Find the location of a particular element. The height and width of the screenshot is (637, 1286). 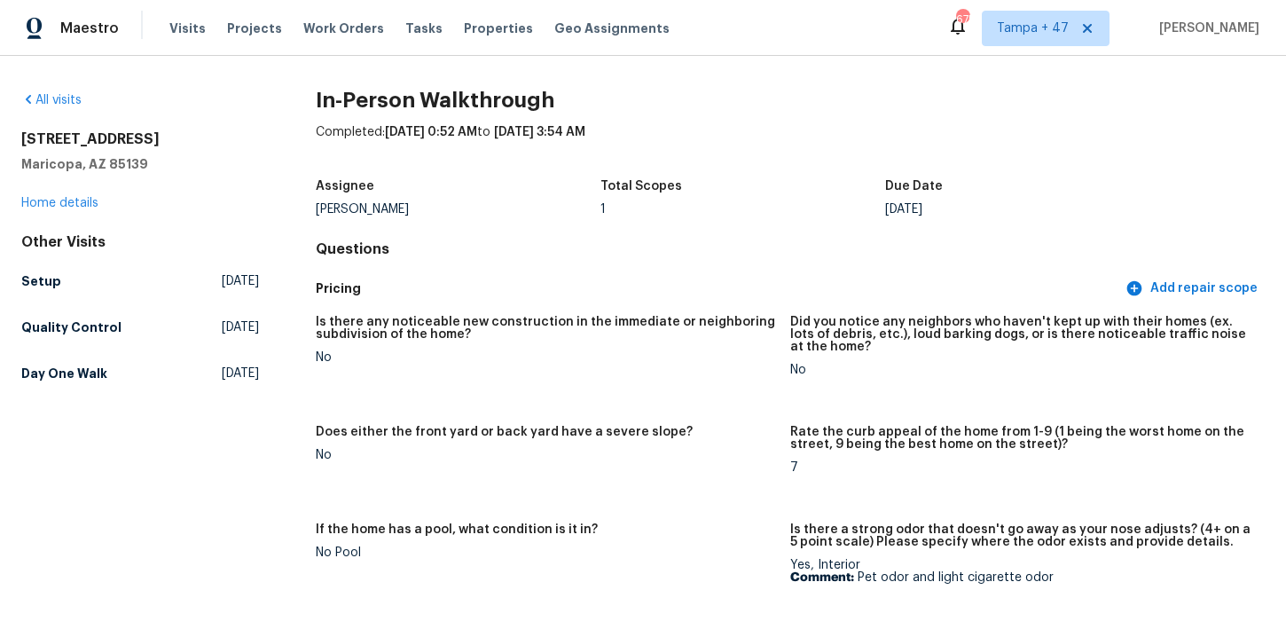

p: Pet odor and light cigarette odor is located at coordinates (1020, 577).